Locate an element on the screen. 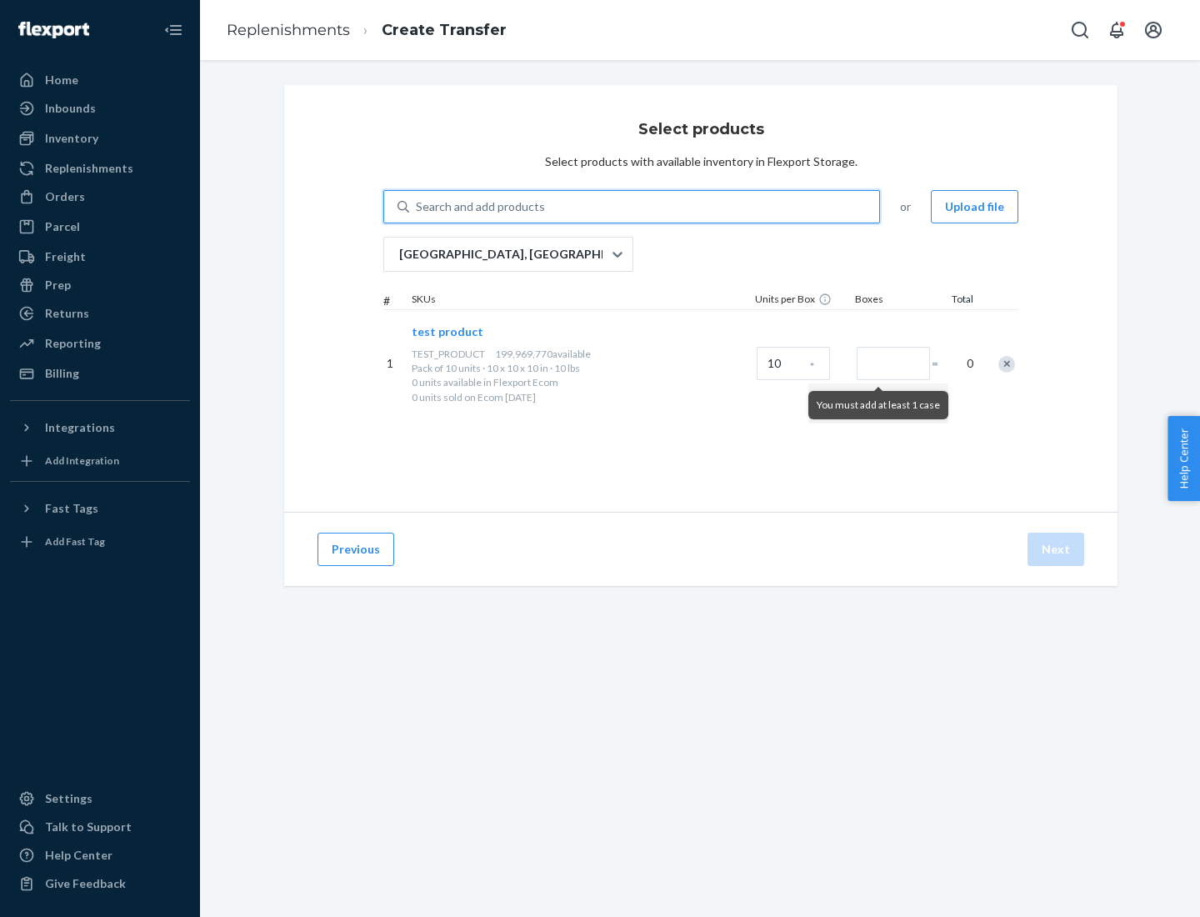 The height and width of the screenshot is (917, 1200). a: Inbounds is located at coordinates (100, 108).